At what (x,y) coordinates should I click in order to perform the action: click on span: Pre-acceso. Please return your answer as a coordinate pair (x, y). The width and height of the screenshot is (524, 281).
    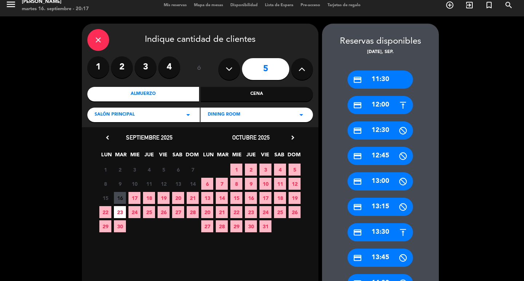
    Looking at the image, I should click on (310, 5).